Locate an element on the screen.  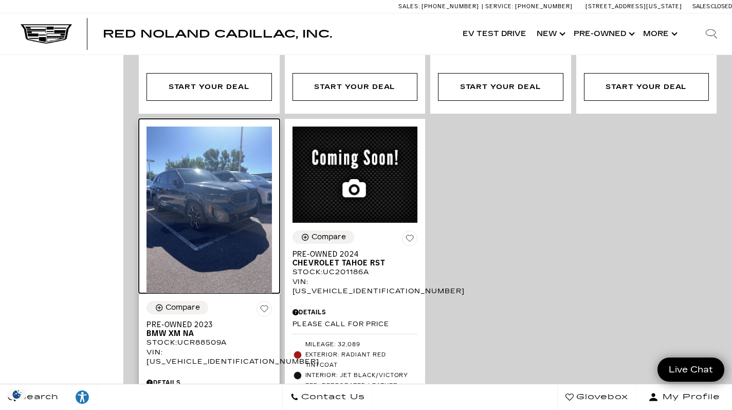
span: My Profile is located at coordinates (690, 397).